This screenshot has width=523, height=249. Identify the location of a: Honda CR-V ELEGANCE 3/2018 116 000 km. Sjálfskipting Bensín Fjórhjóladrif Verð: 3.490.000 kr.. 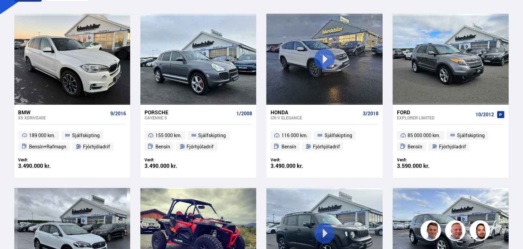
(324, 141).